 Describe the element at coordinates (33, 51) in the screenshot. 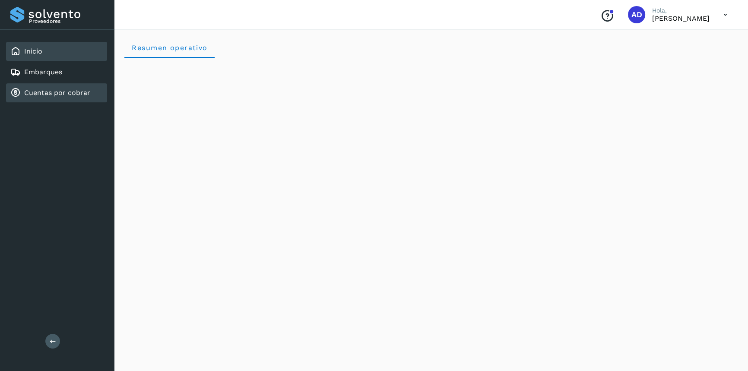

I see `a: Inicio` at that location.